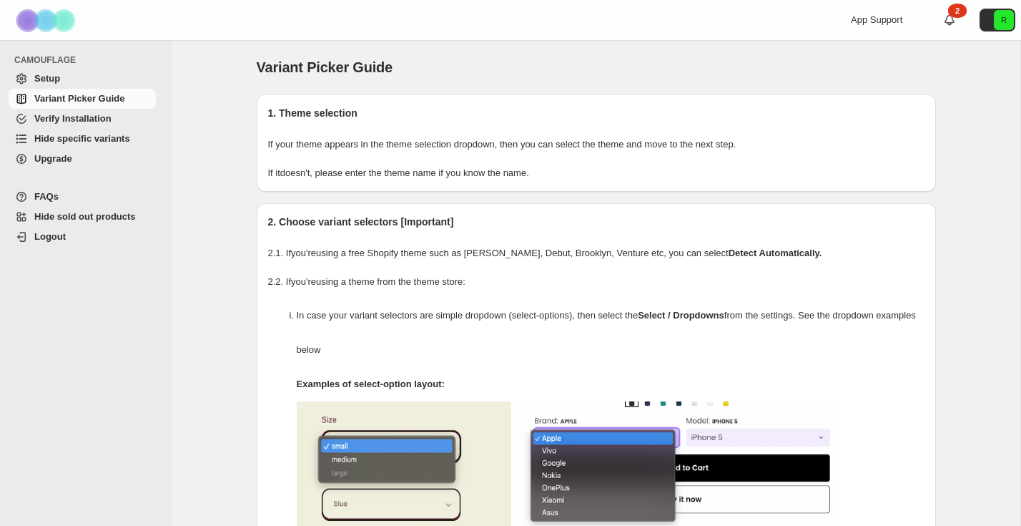 This screenshot has width=1021, height=526. Describe the element at coordinates (958, 11) in the screenshot. I see `div: 2` at that location.